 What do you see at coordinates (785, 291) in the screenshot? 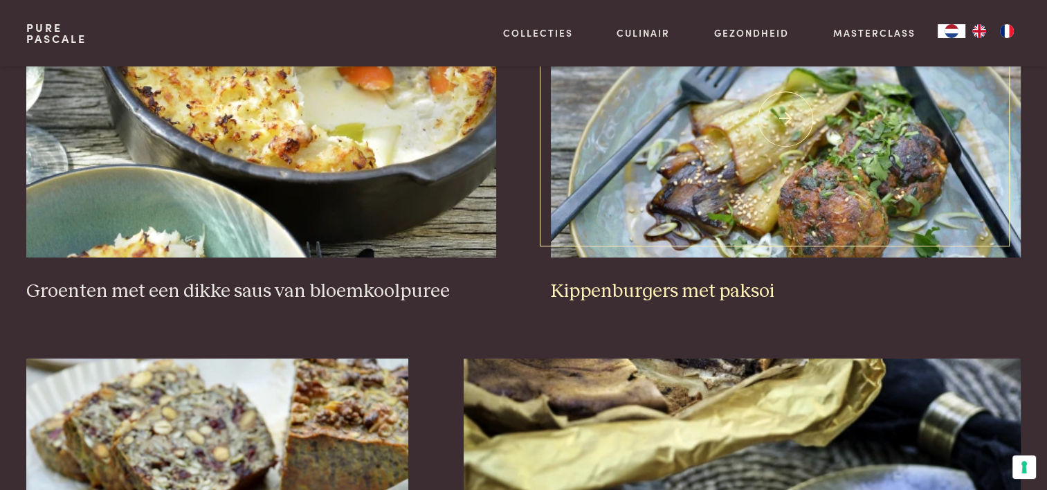
I see `h3: Kippenburgers met paksoi` at bounding box center [785, 291].